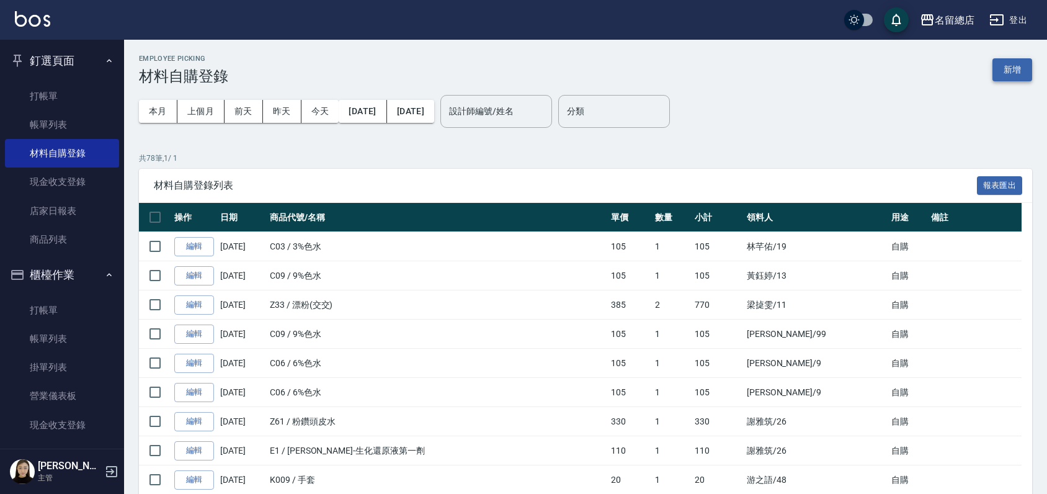  What do you see at coordinates (437, 246) in the screenshot?
I see `td: C03 / 3%色水` at bounding box center [437, 246].